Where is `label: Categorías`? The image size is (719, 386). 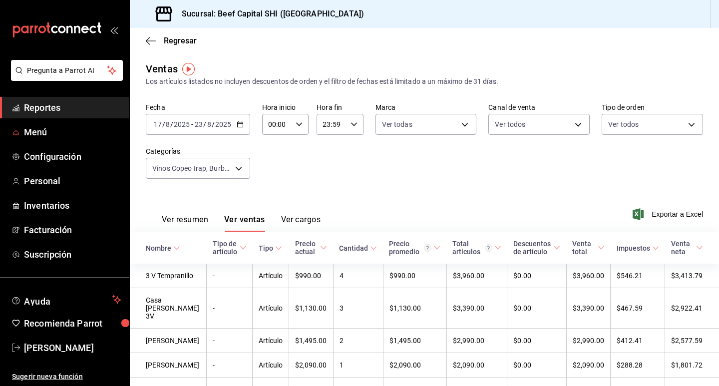
label: Categorías is located at coordinates (198, 151).